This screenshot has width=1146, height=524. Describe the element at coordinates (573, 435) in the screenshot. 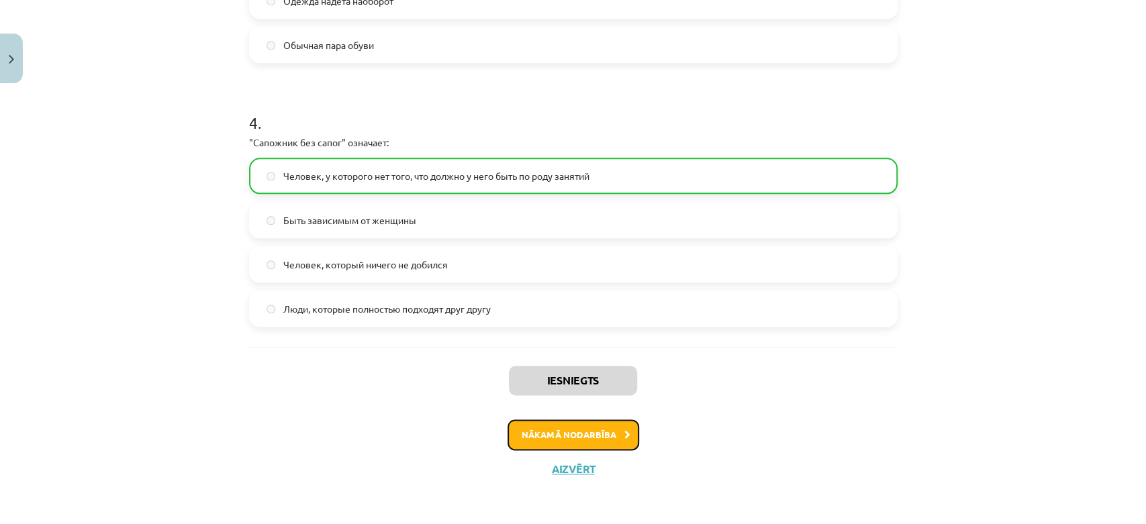

I see `button: Nākamā nodarbība` at that location.